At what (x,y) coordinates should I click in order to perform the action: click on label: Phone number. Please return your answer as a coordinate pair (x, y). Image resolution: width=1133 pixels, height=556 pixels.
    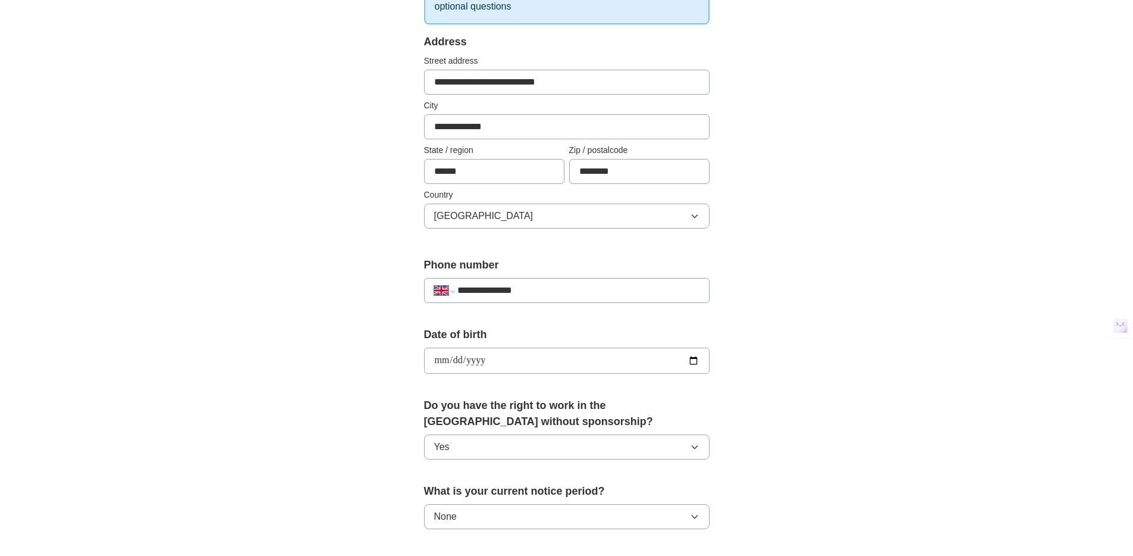
    Looking at the image, I should click on (567, 265).